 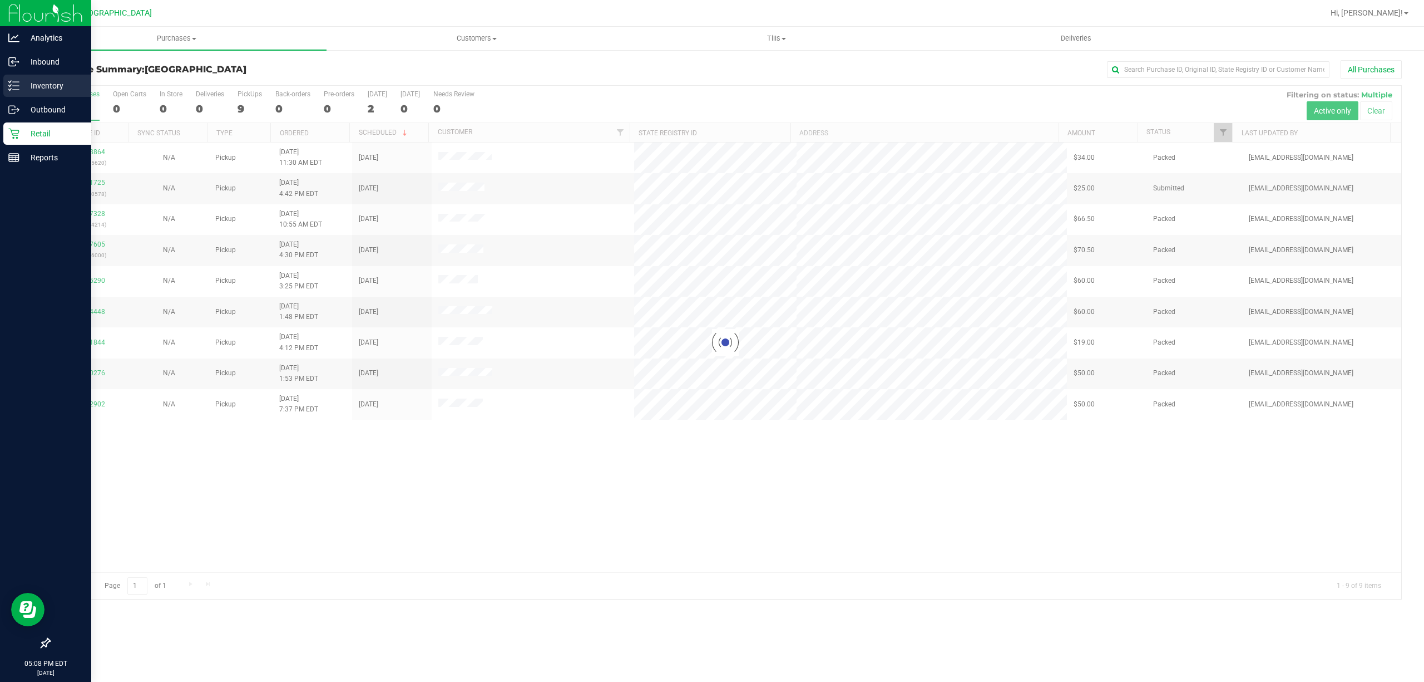 I want to click on p: Reports, so click(x=53, y=157).